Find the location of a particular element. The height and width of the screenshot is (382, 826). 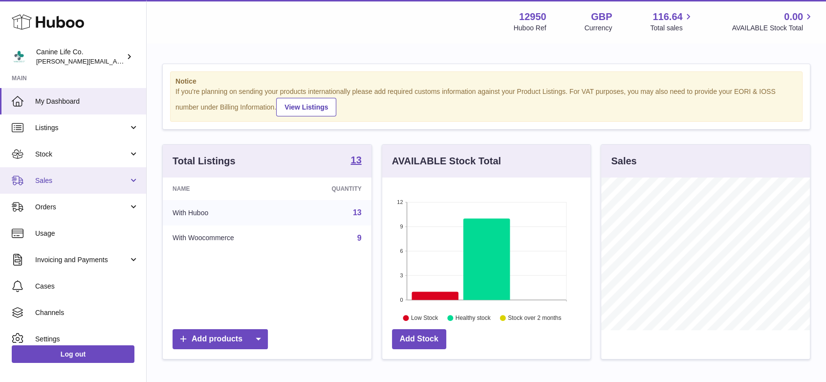

a: Add products is located at coordinates (220, 339).